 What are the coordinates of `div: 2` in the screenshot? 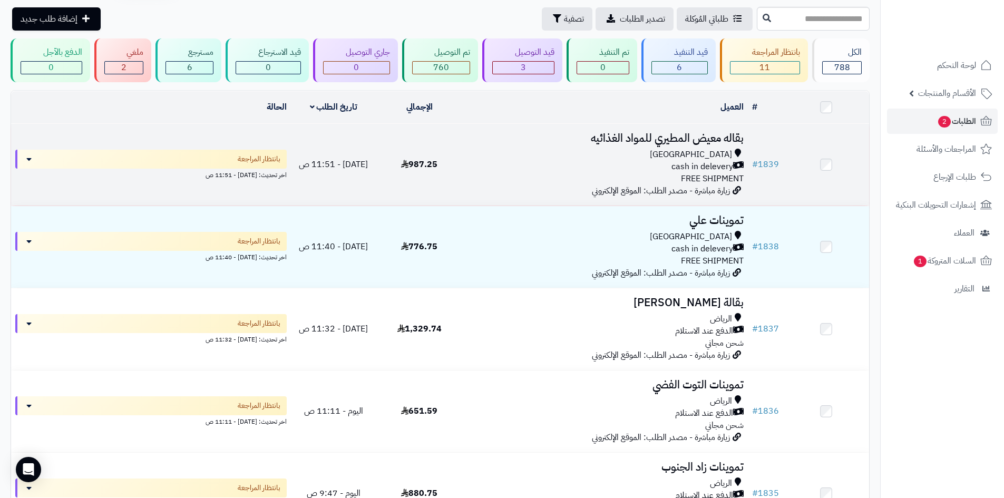 It's located at (124, 67).